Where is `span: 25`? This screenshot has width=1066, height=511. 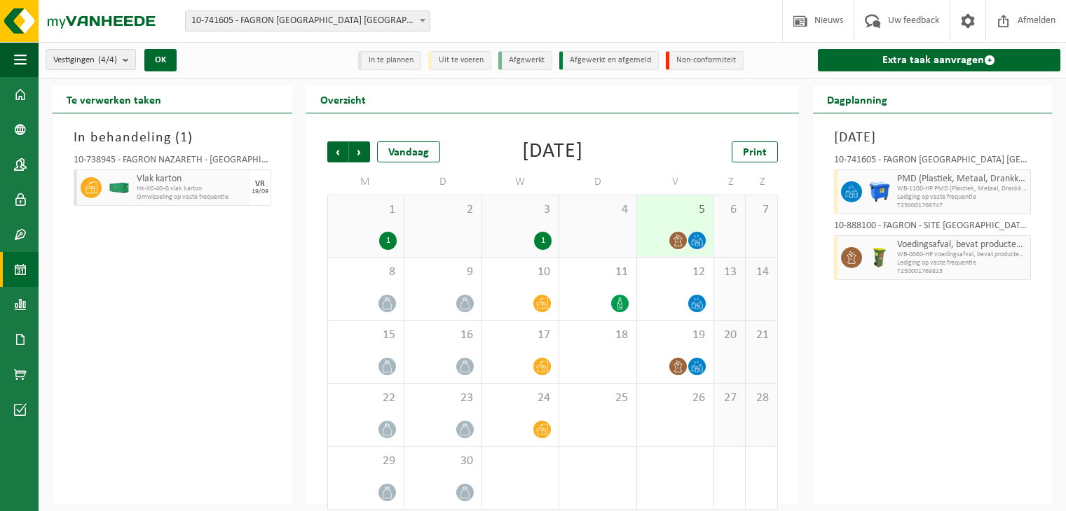 span: 25 is located at coordinates (598, 399).